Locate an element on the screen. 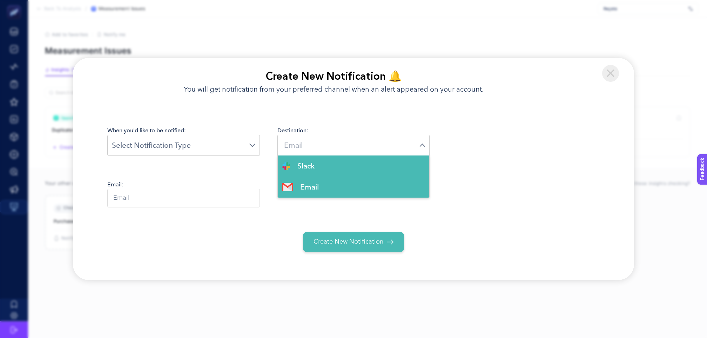 The width and height of the screenshot is (707, 338). span: Slack is located at coordinates (306, 166).